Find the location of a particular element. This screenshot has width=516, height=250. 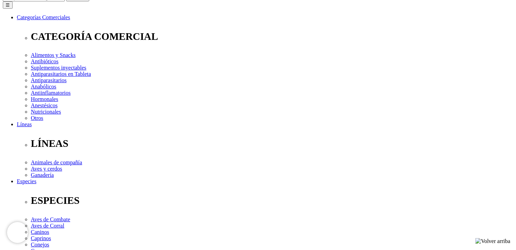

a: Caprinos is located at coordinates (41, 238).